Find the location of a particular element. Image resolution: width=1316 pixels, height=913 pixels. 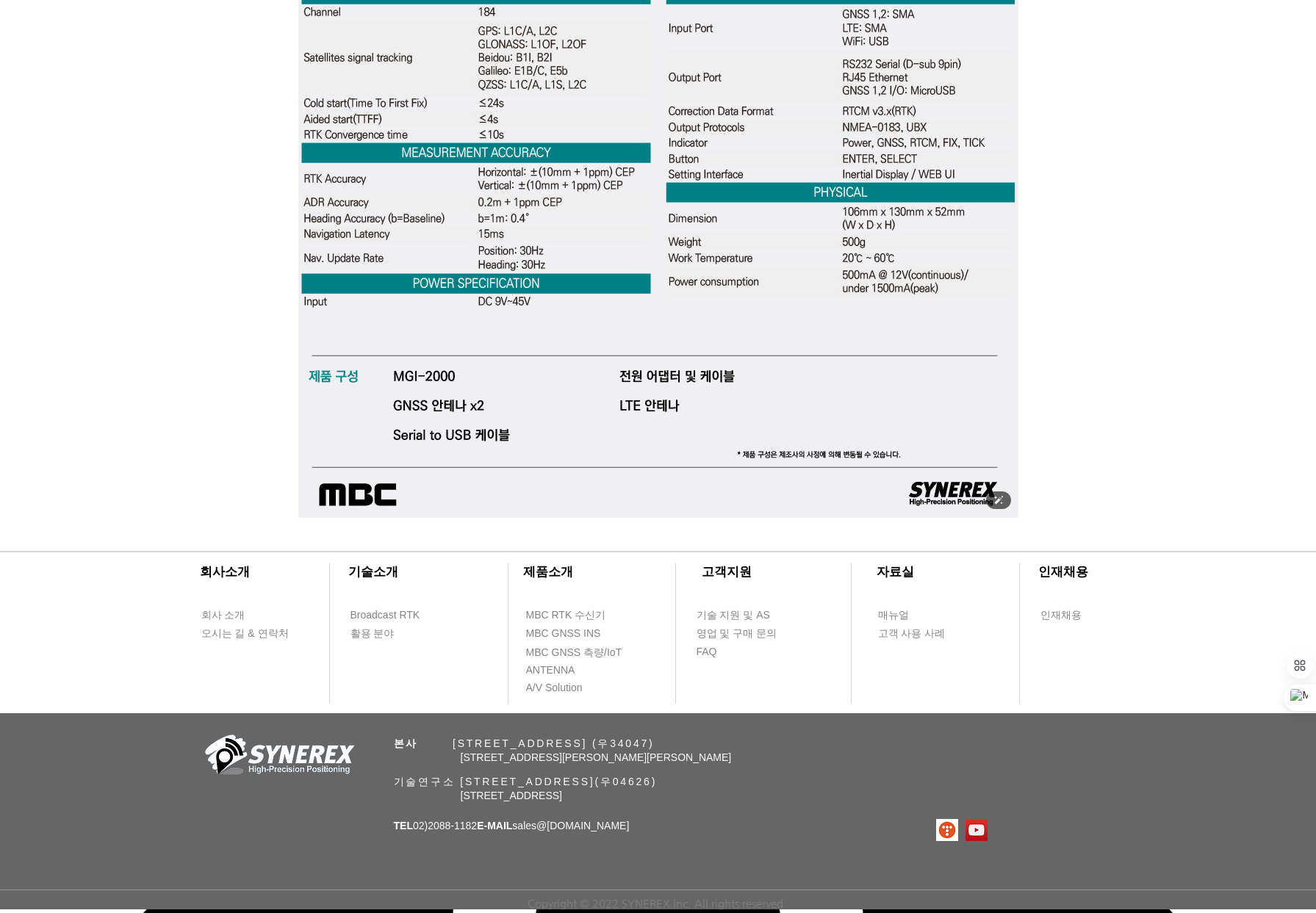

span: 오시는 길 & 연락처 is located at coordinates (245, 634).